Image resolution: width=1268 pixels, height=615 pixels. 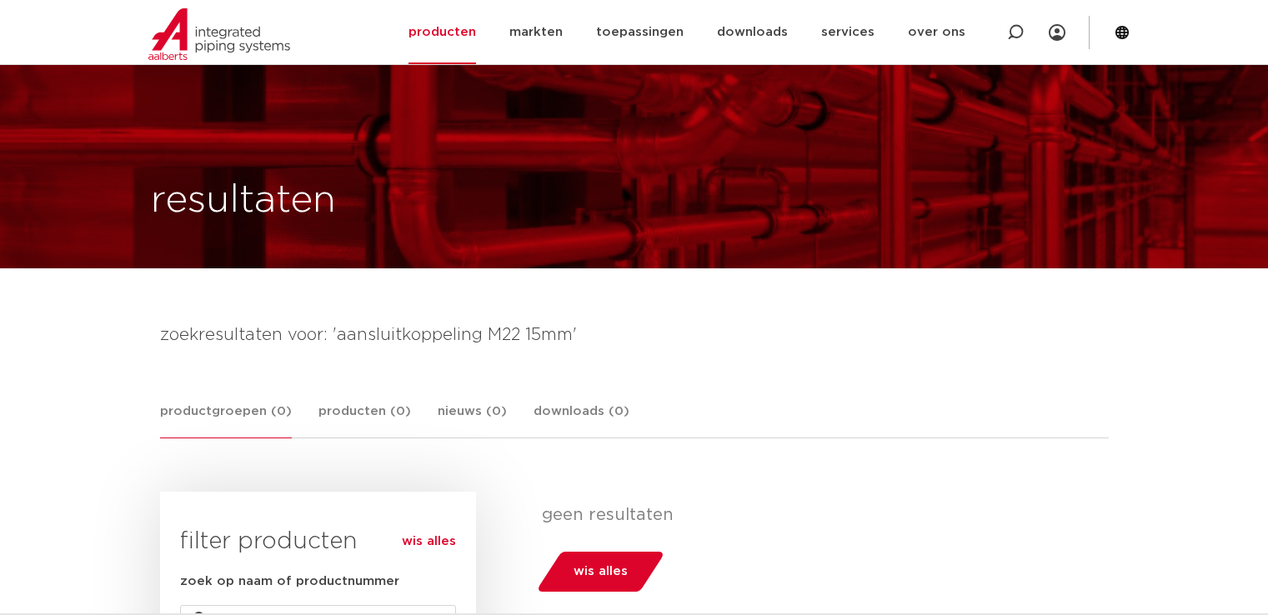 What do you see at coordinates (226, 420) in the screenshot?
I see `a: productgroepen (0)` at bounding box center [226, 420].